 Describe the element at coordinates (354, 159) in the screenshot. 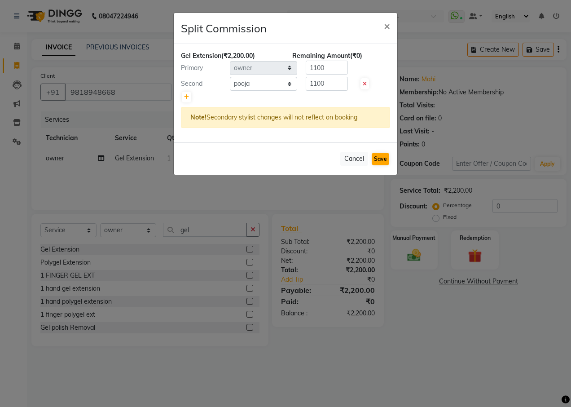

I see `button: Cancel` at that location.